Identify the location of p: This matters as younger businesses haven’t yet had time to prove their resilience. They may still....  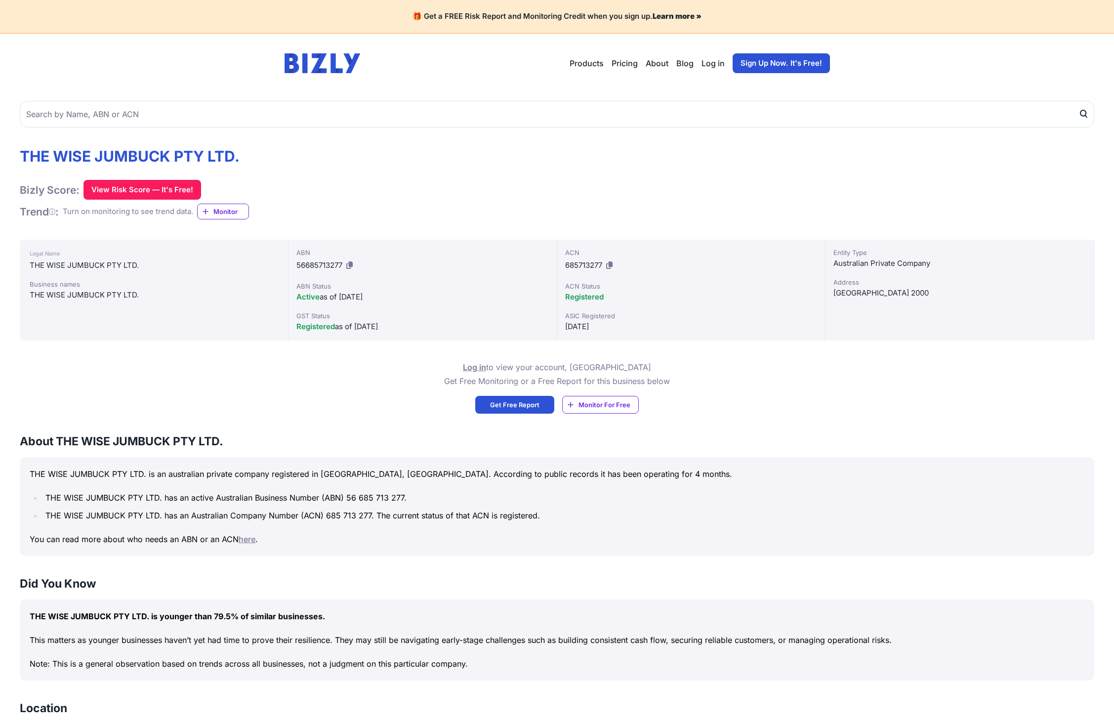
(557, 640).